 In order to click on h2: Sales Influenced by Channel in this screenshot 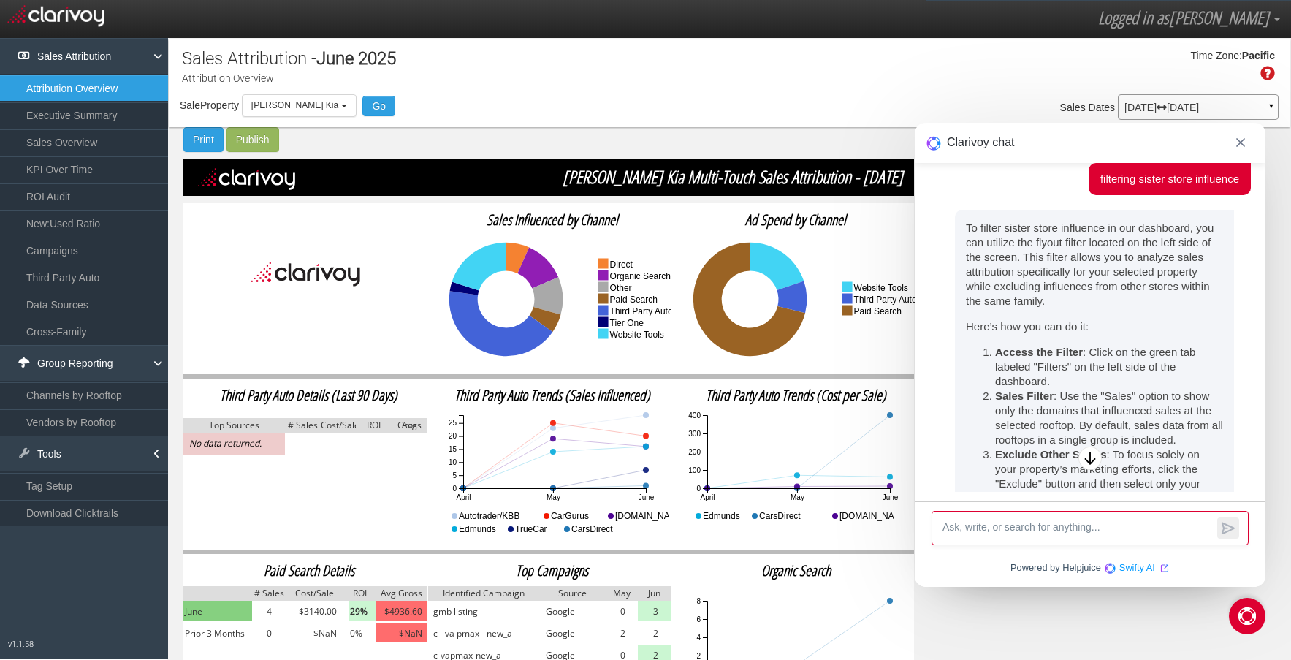, I will do `click(552, 220)`.